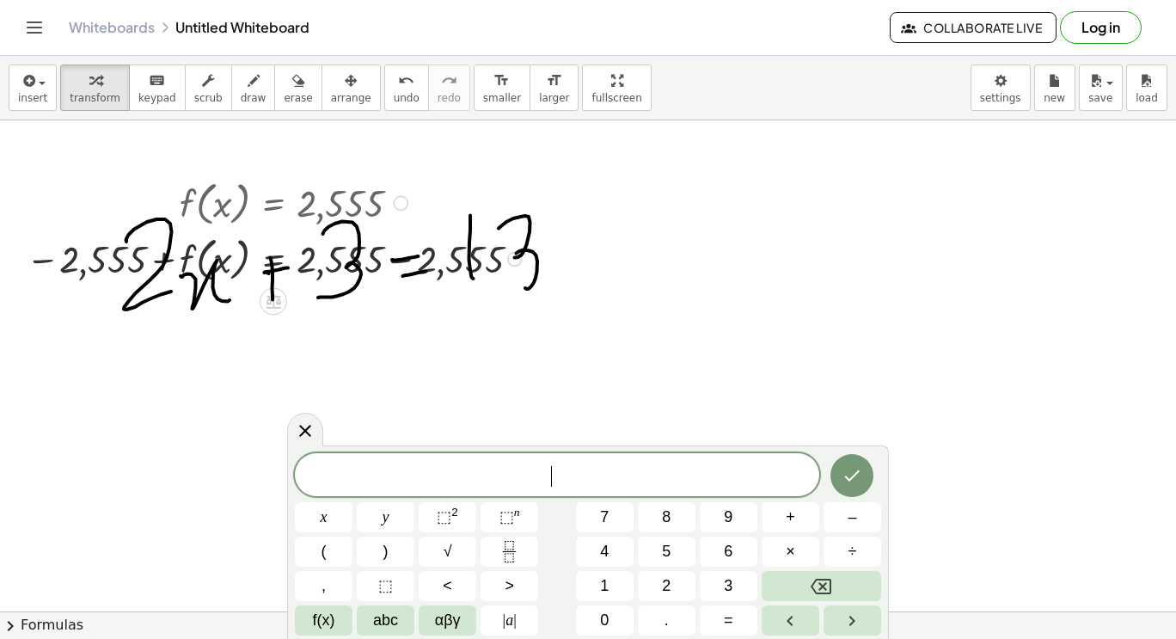  I want to click on button: Plus, so click(790, 517).